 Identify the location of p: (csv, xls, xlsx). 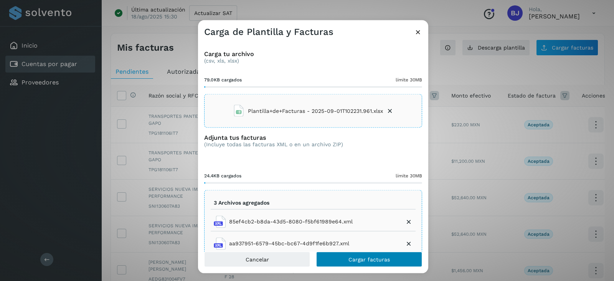
(313, 61).